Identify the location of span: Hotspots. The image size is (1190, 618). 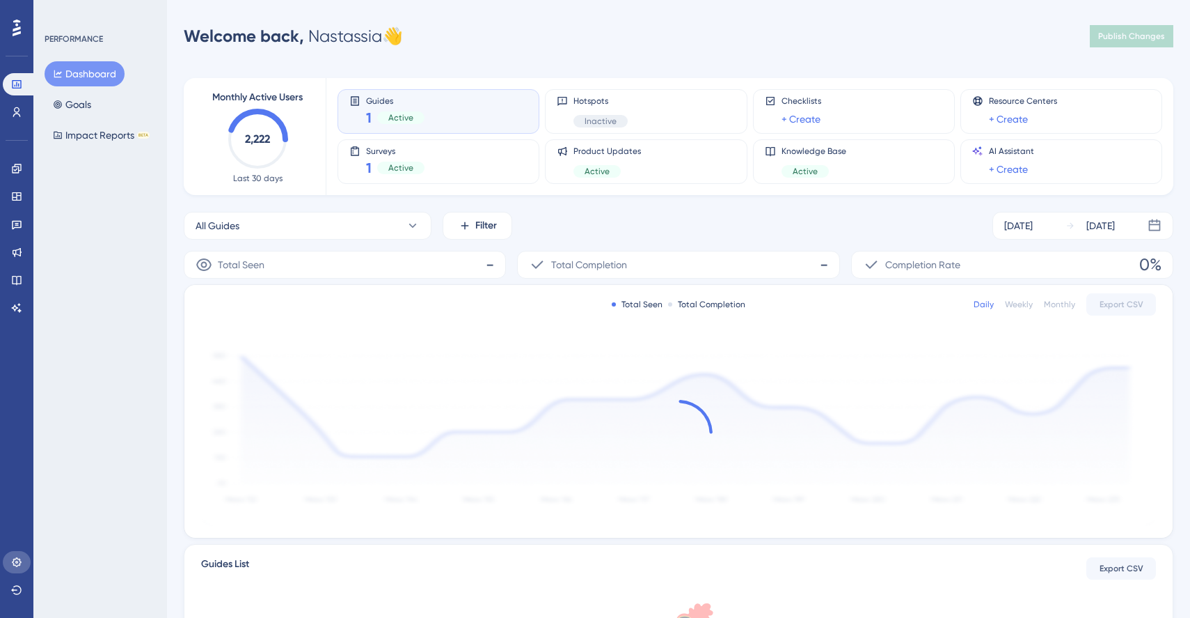
(601, 101).